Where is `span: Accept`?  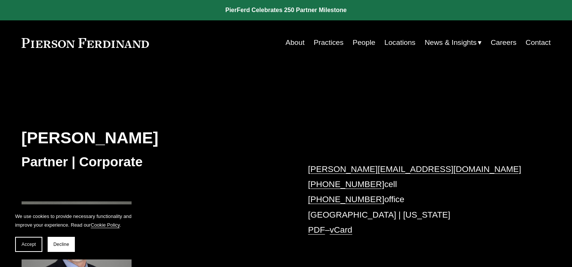 span: Accept is located at coordinates (29, 245).